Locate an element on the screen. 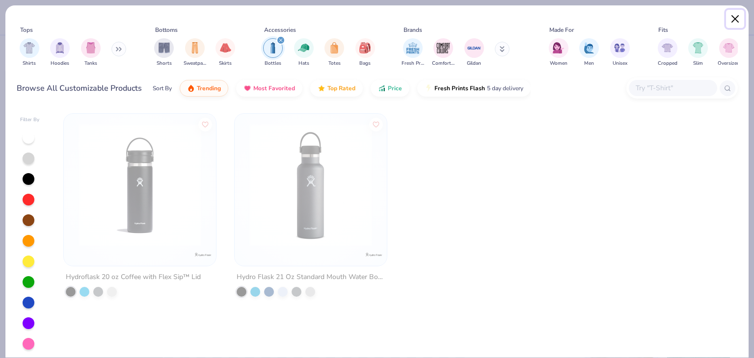 The width and height of the screenshot is (754, 358). span: 5 day delivery is located at coordinates (505, 88).